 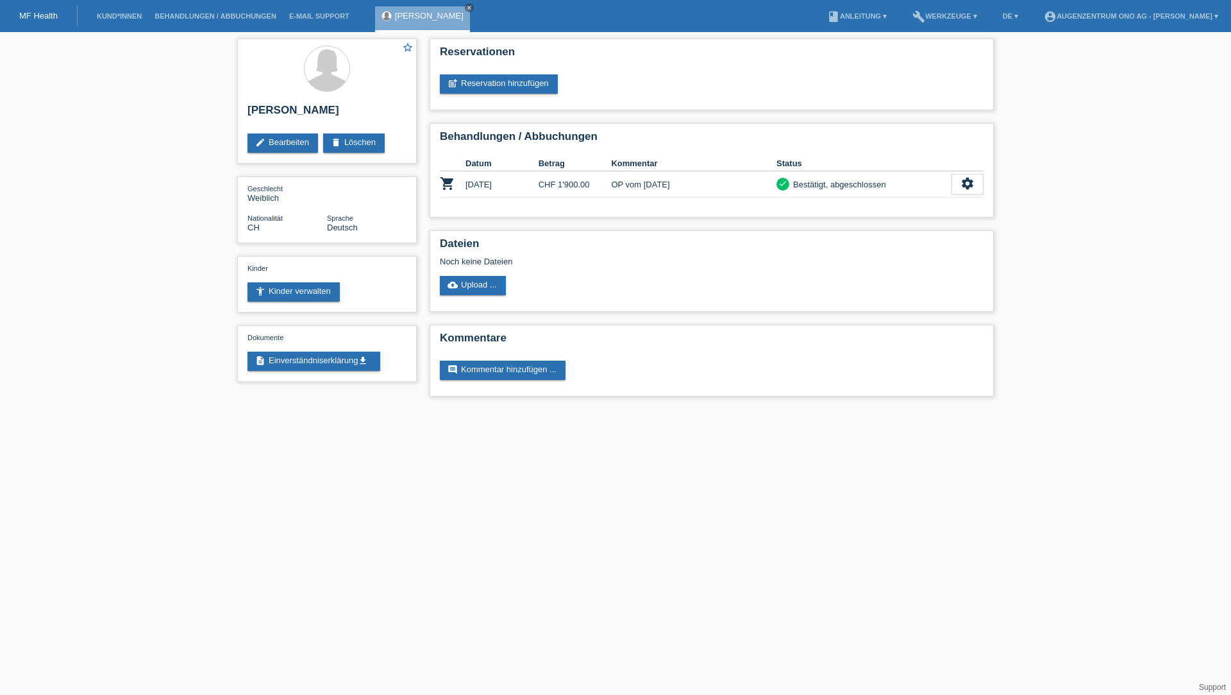 What do you see at coordinates (453, 83) in the screenshot?
I see `i: post_add` at bounding box center [453, 83].